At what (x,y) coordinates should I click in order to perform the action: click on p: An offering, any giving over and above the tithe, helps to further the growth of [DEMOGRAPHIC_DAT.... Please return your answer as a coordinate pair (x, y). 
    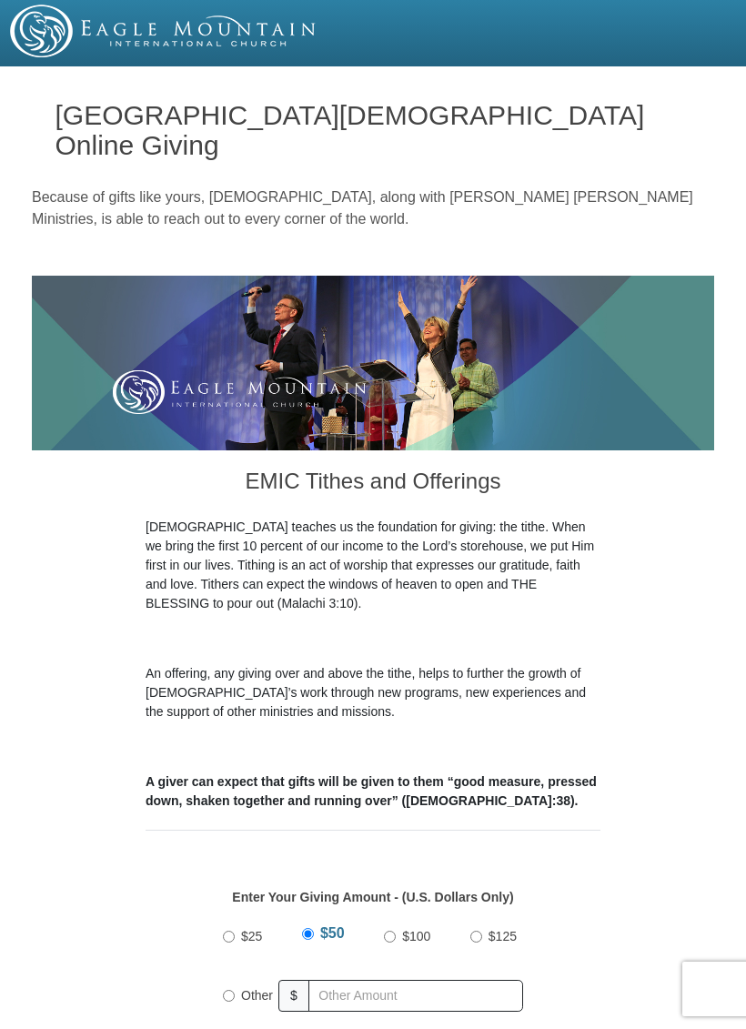
    Looking at the image, I should click on (373, 693).